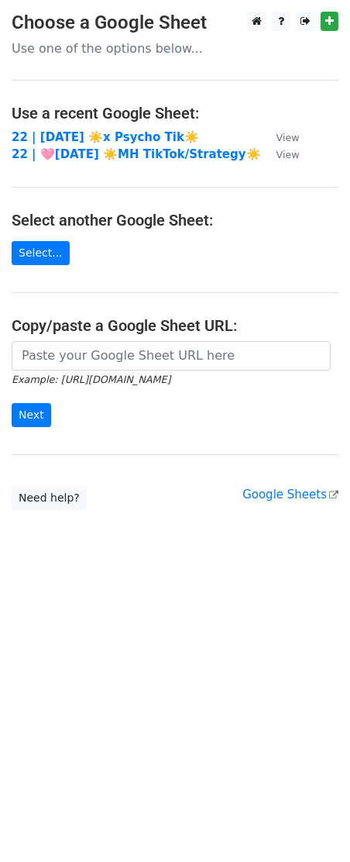  What do you see at coordinates (175, 48) in the screenshot?
I see `p: Use one of the options below...` at bounding box center [175, 48].